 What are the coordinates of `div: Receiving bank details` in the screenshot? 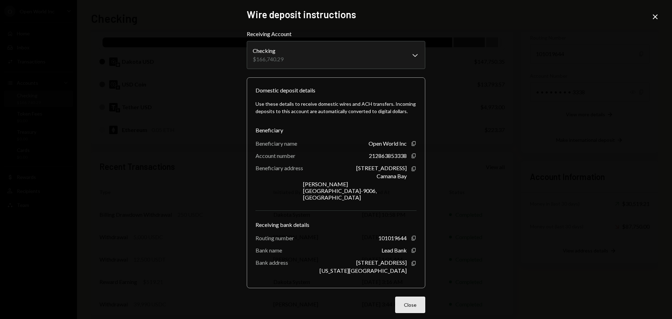 It's located at (336, 225).